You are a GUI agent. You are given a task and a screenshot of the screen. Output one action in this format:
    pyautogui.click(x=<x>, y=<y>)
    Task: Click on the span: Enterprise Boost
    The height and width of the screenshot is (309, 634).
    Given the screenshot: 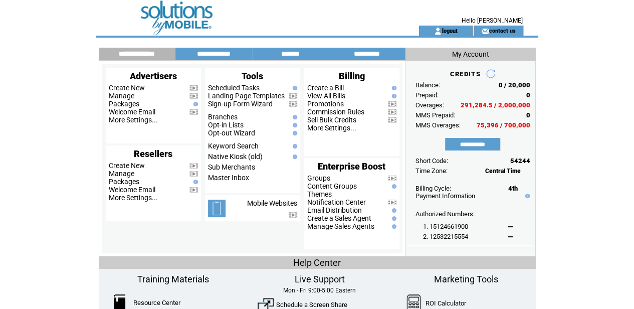 What is the action you would take?
    pyautogui.click(x=351, y=166)
    